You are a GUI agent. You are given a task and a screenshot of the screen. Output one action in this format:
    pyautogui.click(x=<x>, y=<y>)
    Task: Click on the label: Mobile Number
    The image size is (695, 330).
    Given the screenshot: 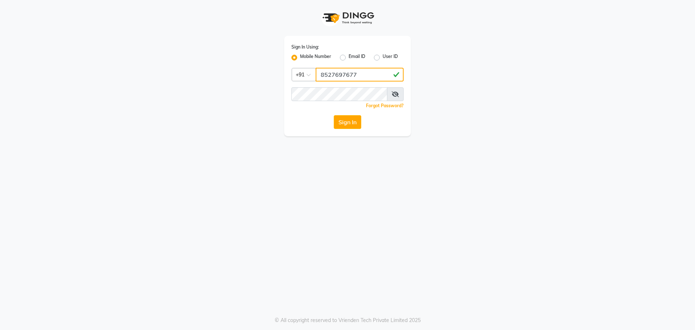 What is the action you would take?
    pyautogui.click(x=315, y=58)
    